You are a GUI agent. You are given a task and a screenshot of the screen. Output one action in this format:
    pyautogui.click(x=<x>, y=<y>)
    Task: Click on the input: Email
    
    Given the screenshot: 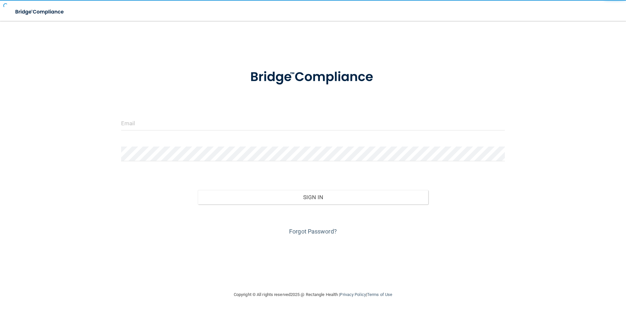 What is the action you would take?
    pyautogui.click(x=313, y=123)
    